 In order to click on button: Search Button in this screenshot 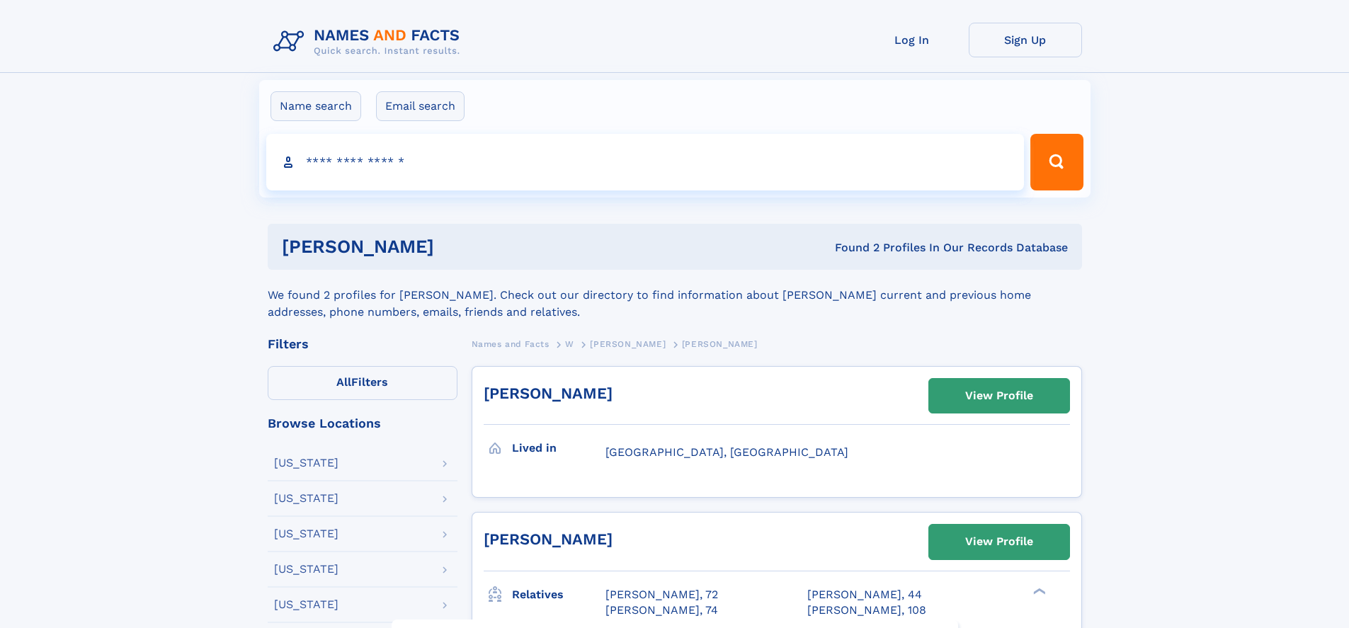, I will do `click(1057, 162)`.